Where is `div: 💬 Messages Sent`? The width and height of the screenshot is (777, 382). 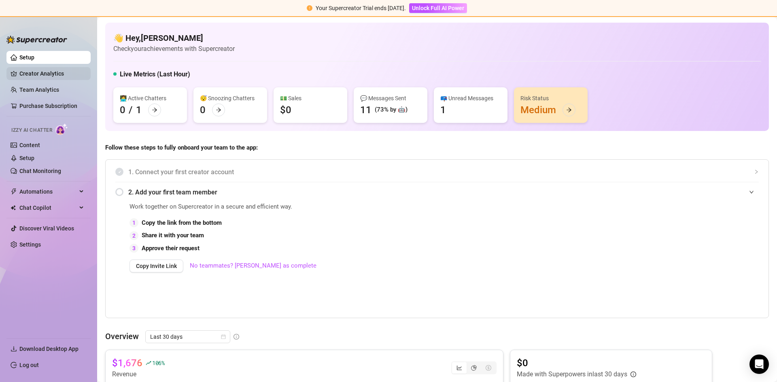 div: 💬 Messages Sent is located at coordinates (390, 98).